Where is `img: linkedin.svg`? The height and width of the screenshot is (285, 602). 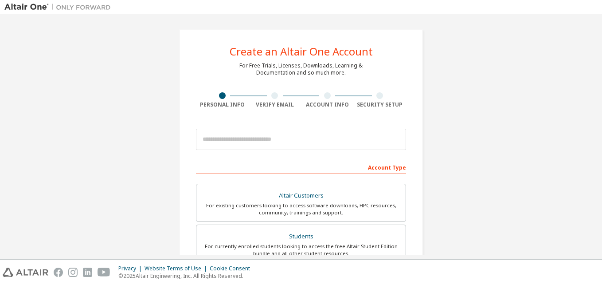
img: linkedin.svg is located at coordinates (87, 272).